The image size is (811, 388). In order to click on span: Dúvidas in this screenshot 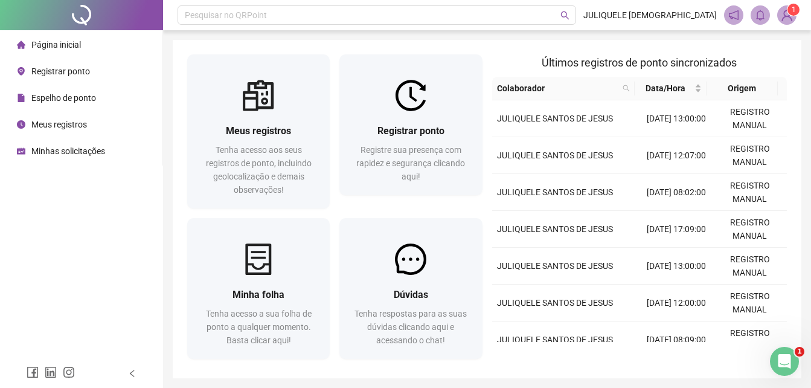, I will do `click(411, 294)`.